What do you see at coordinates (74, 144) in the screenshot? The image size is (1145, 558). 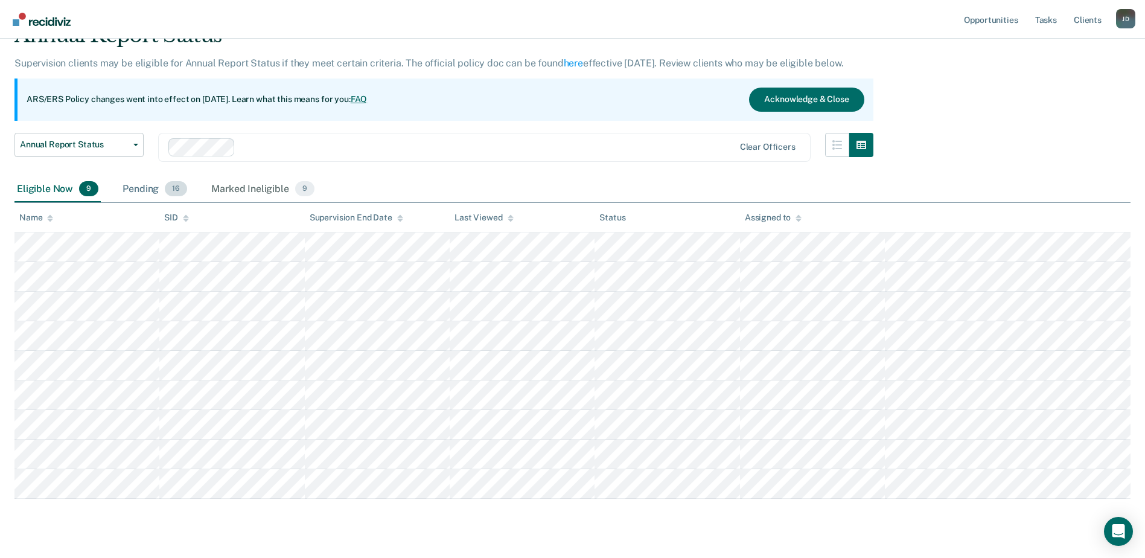 I see `span: Annual Report Status` at bounding box center [74, 144].